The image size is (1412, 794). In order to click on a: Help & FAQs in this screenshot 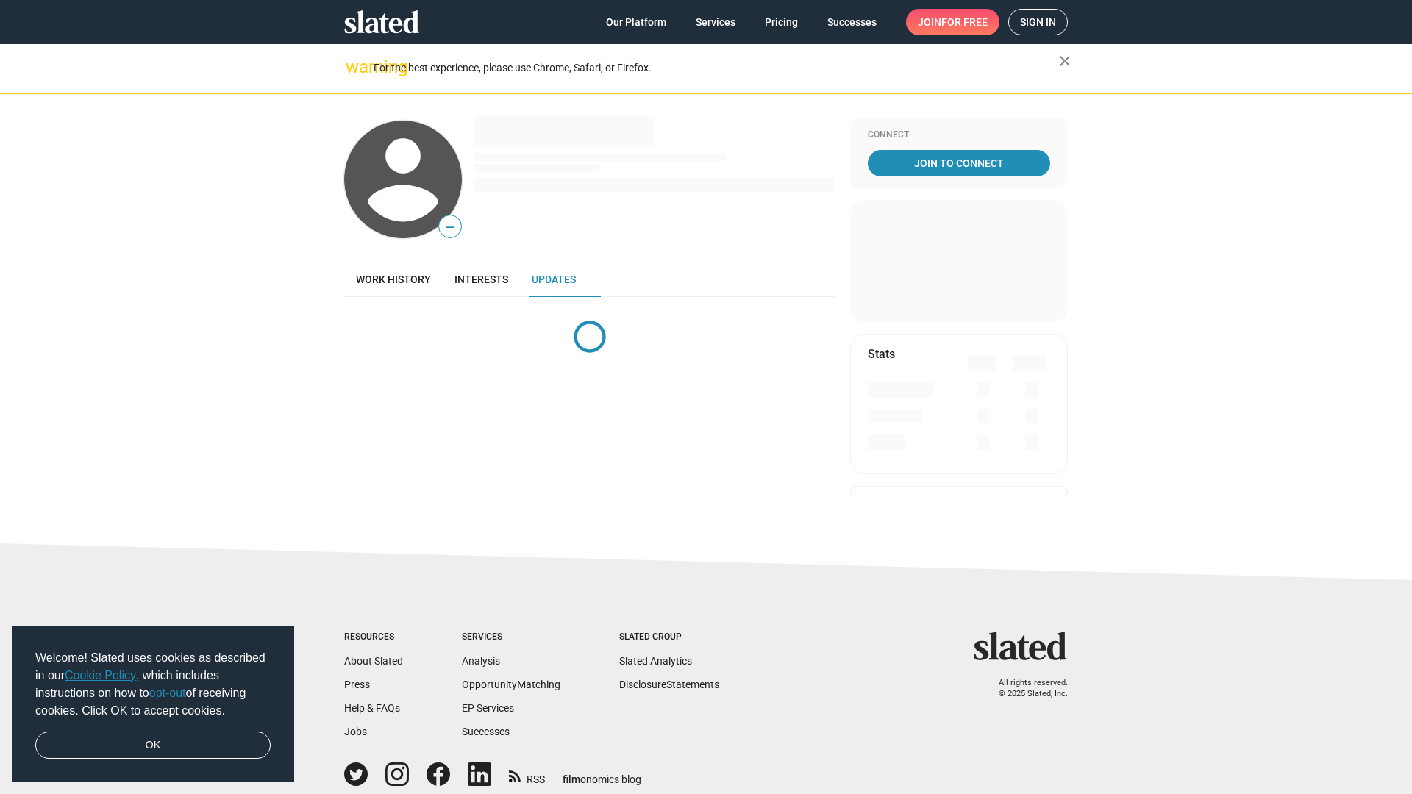, I will do `click(372, 708)`.